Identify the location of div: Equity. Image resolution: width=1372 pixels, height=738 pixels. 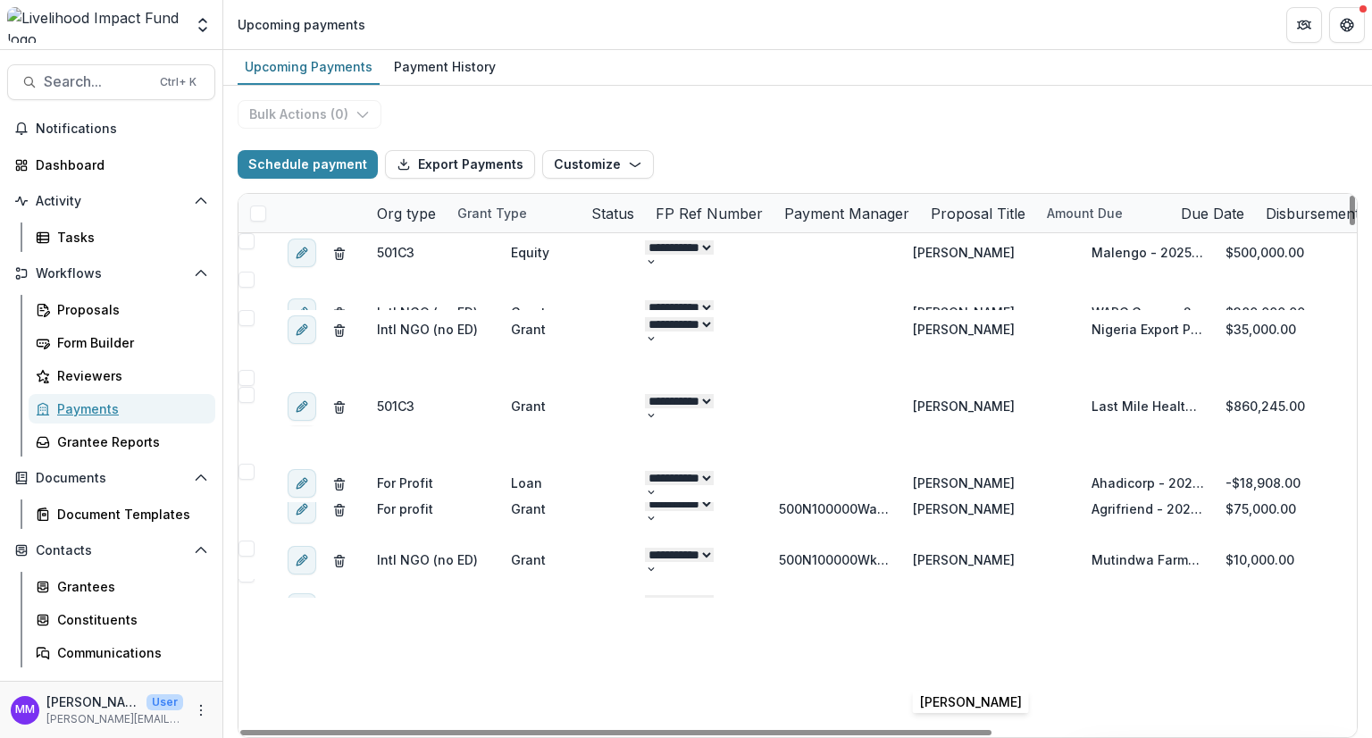
(530, 252).